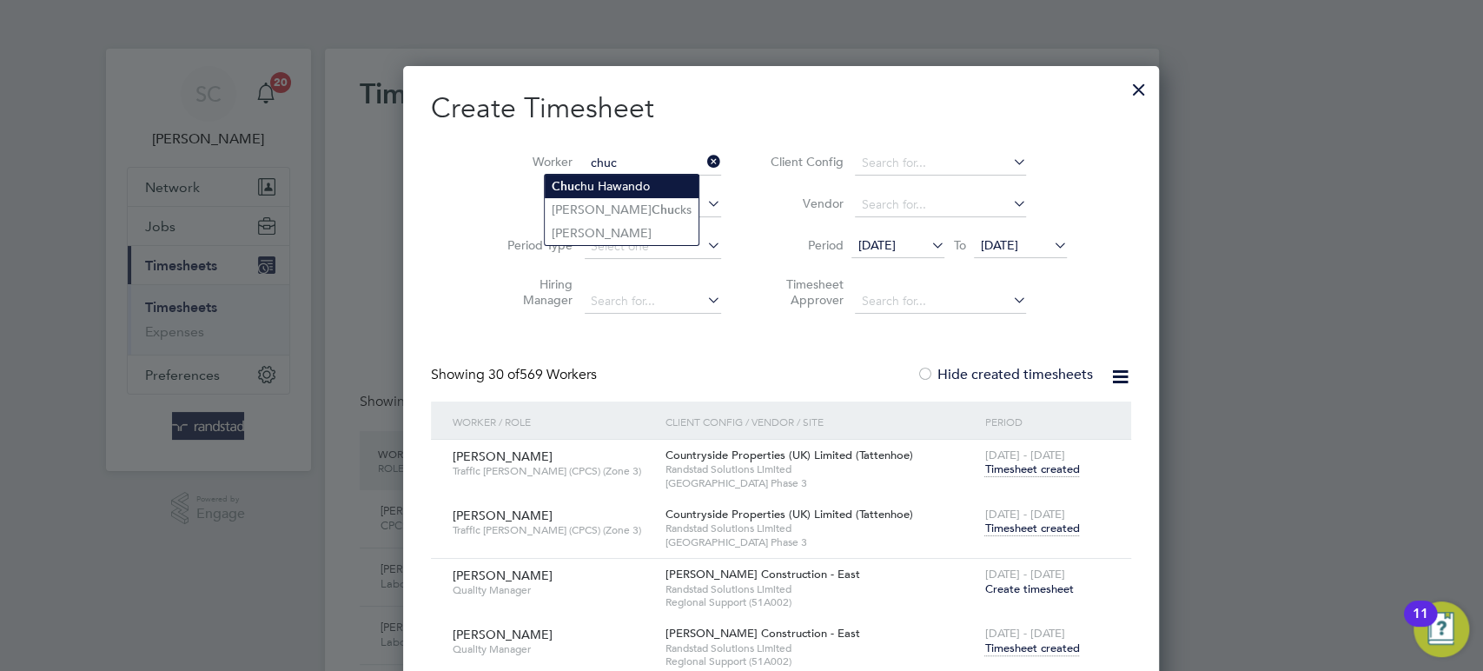  What do you see at coordinates (959, 245) in the screenshot?
I see `span: To` at bounding box center [959, 245].